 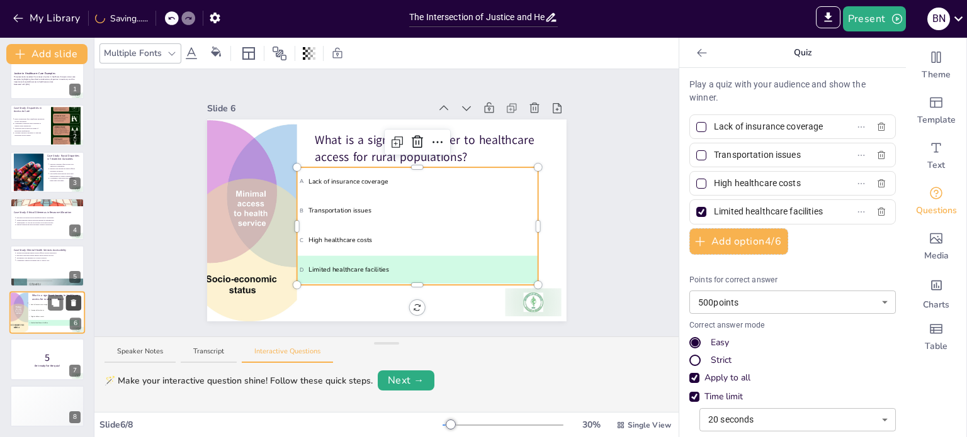 I want to click on p: Teletherapy has emerged as a viable solution., so click(x=48, y=258).